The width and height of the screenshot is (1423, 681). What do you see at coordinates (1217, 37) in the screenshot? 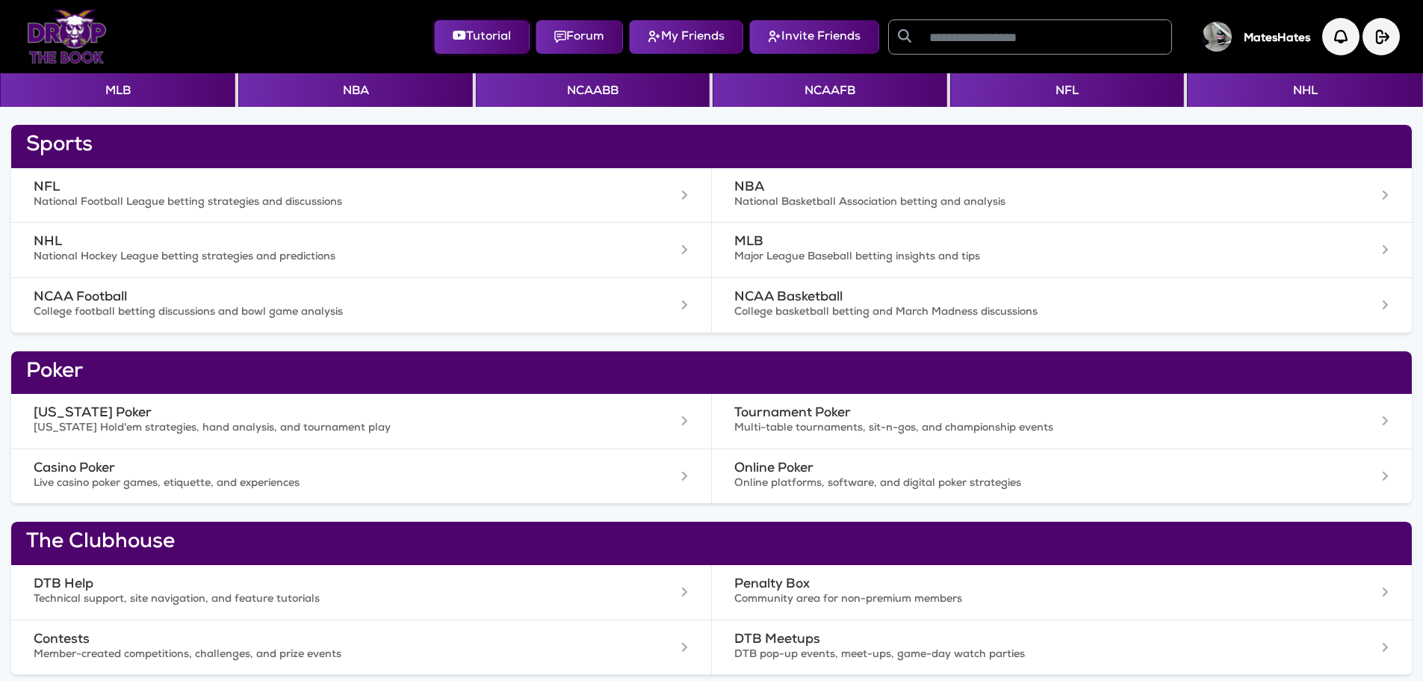
I see `img: User` at bounding box center [1217, 37].